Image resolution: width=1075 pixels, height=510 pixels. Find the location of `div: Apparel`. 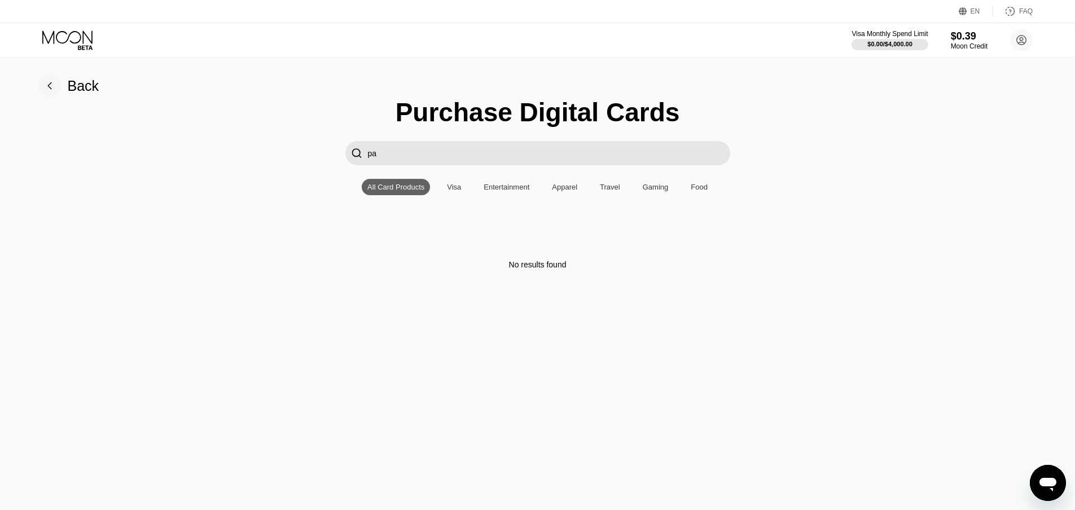

div: Apparel is located at coordinates (564, 187).